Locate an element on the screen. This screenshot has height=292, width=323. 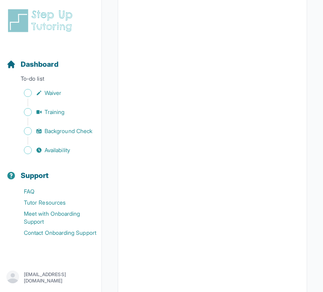
button: Support is located at coordinates (51, 171).